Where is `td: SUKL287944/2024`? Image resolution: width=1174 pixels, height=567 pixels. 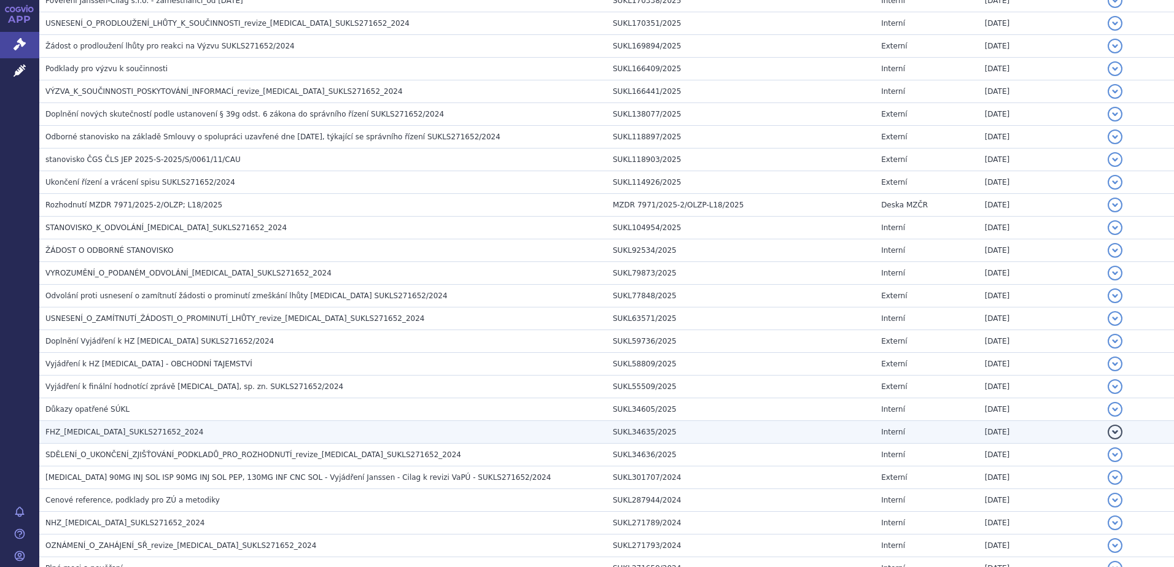 td: SUKL287944/2024 is located at coordinates (741, 501).